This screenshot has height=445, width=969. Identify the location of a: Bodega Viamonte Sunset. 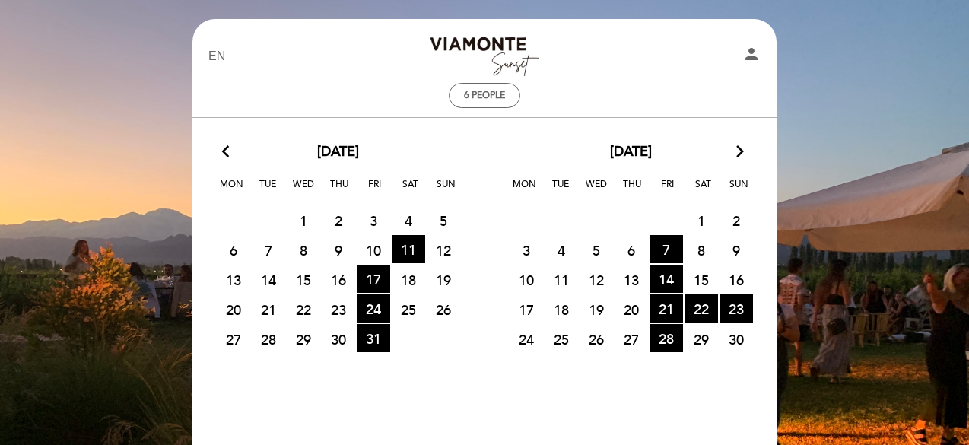
(485, 56).